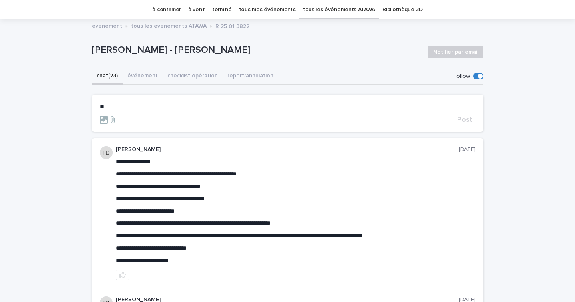 This screenshot has width=575, height=302. Describe the element at coordinates (107, 76) in the screenshot. I see `button: chat (23)` at that location.